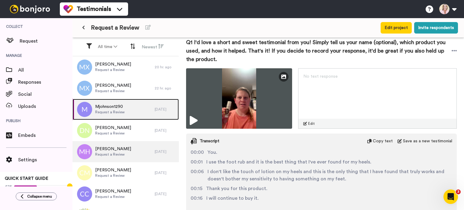 The width and height of the screenshot is (464, 210). What do you see at coordinates (383, 141) in the screenshot?
I see `span: Copy text` at bounding box center [383, 141].